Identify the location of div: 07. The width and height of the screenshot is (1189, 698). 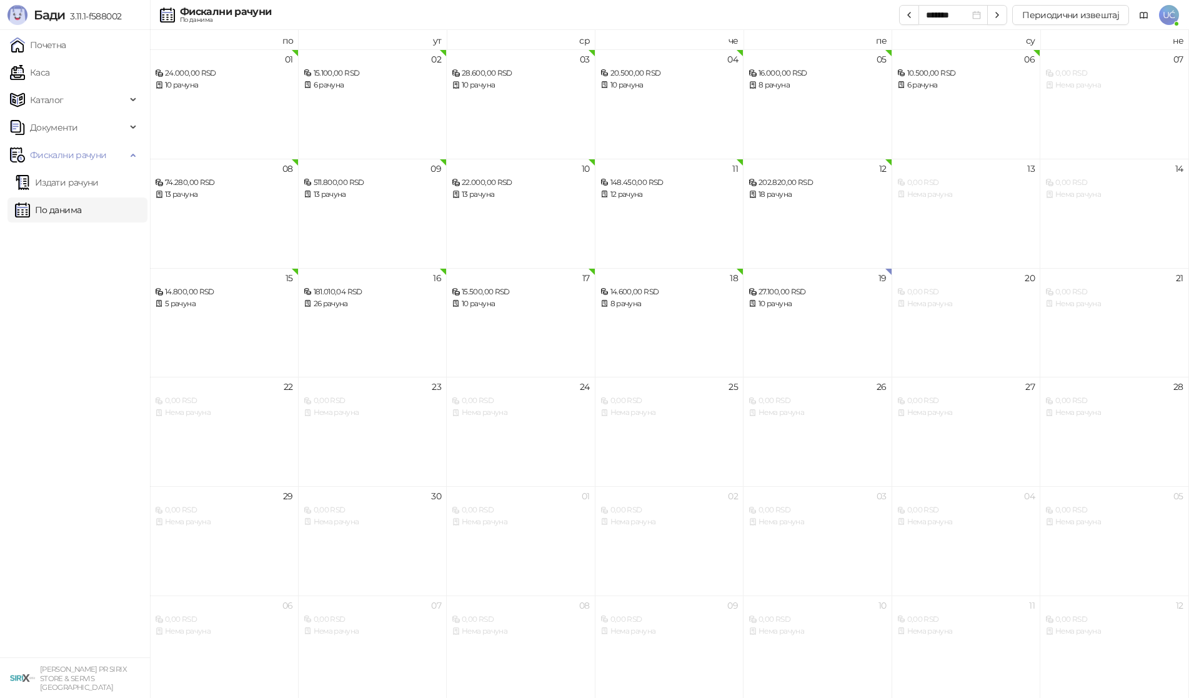
(1178, 59).